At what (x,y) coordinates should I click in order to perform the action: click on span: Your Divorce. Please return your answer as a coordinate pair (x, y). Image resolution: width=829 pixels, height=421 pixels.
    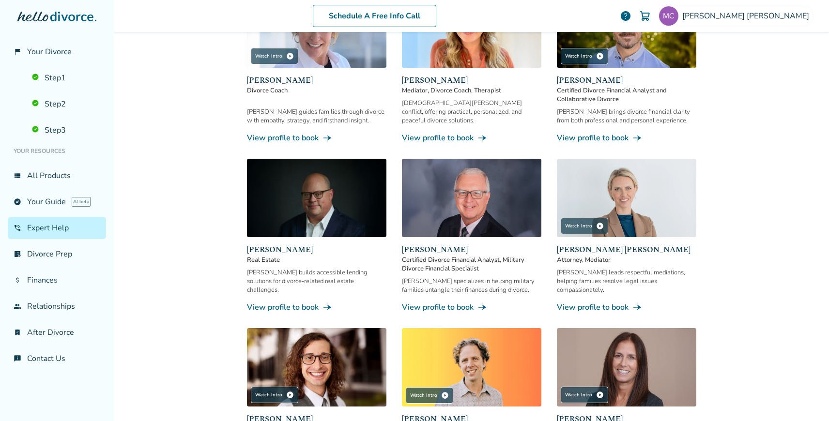
    Looking at the image, I should click on (49, 52).